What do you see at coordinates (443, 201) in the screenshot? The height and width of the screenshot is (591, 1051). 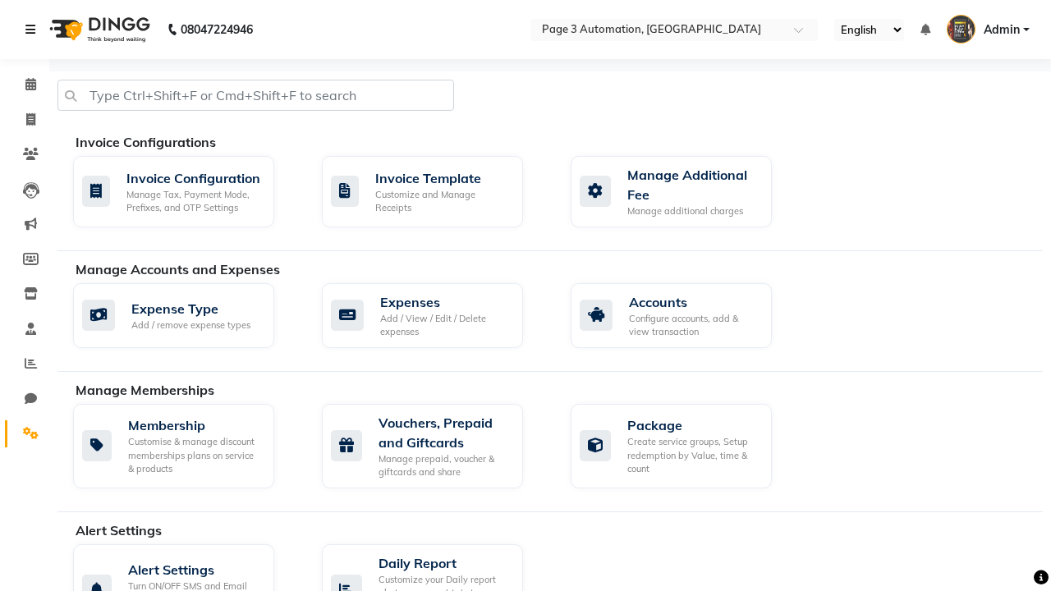 I see `div: Customize and Manage Receipts` at bounding box center [443, 201].